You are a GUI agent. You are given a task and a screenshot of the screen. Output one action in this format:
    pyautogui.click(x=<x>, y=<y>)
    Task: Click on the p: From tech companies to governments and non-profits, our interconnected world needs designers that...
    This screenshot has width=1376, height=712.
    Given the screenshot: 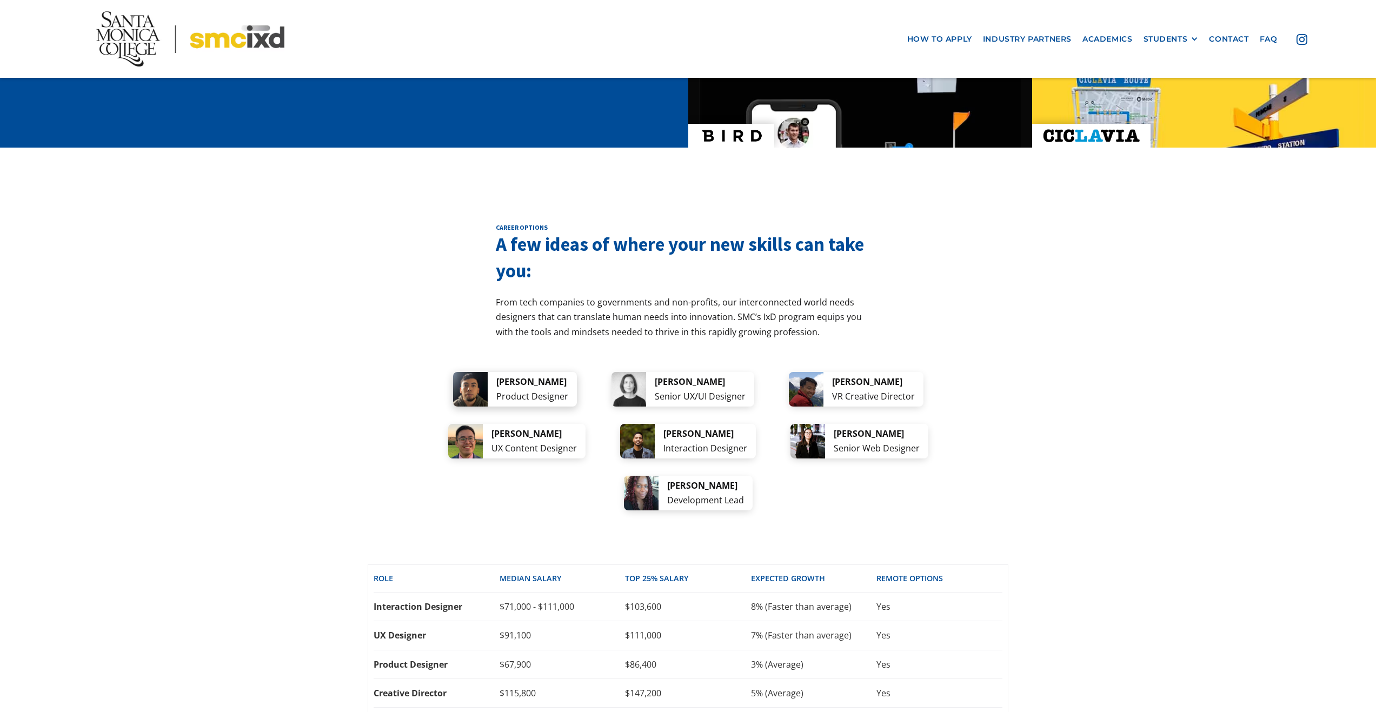 What is the action you would take?
    pyautogui.click(x=688, y=317)
    